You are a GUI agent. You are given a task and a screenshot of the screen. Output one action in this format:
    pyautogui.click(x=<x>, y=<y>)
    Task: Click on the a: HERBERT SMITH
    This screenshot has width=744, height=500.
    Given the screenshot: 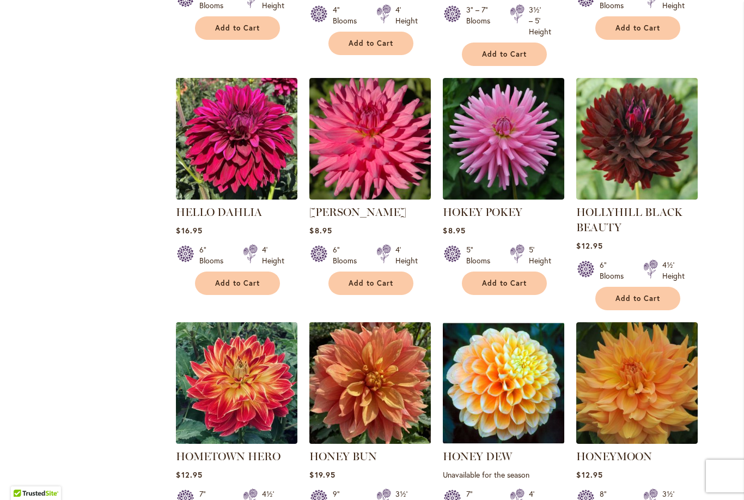 What is the action you would take?
    pyautogui.click(x=370, y=196)
    